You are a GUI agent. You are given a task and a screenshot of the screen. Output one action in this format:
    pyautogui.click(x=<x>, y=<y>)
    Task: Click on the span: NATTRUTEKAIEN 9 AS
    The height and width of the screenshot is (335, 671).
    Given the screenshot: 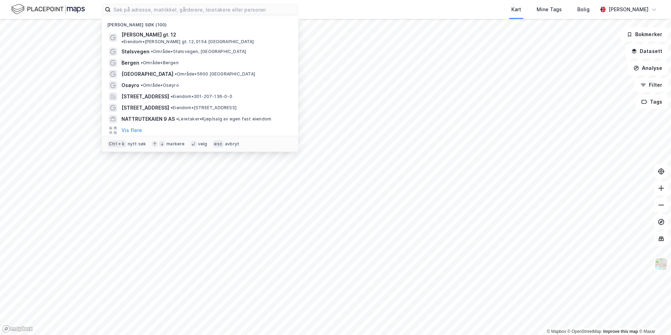 What is the action you would take?
    pyautogui.click(x=148, y=119)
    